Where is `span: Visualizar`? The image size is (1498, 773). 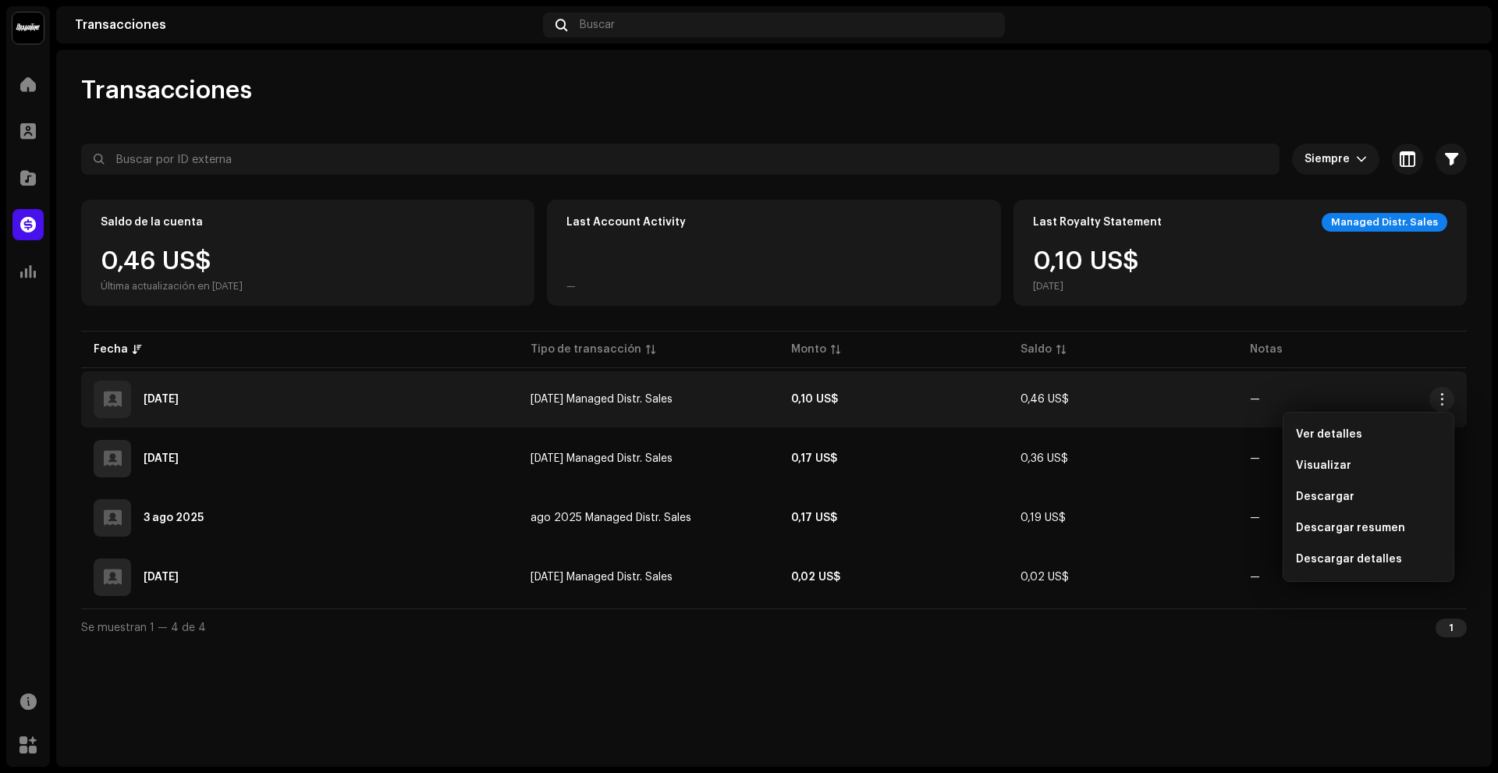
span: Visualizar is located at coordinates (1323, 466).